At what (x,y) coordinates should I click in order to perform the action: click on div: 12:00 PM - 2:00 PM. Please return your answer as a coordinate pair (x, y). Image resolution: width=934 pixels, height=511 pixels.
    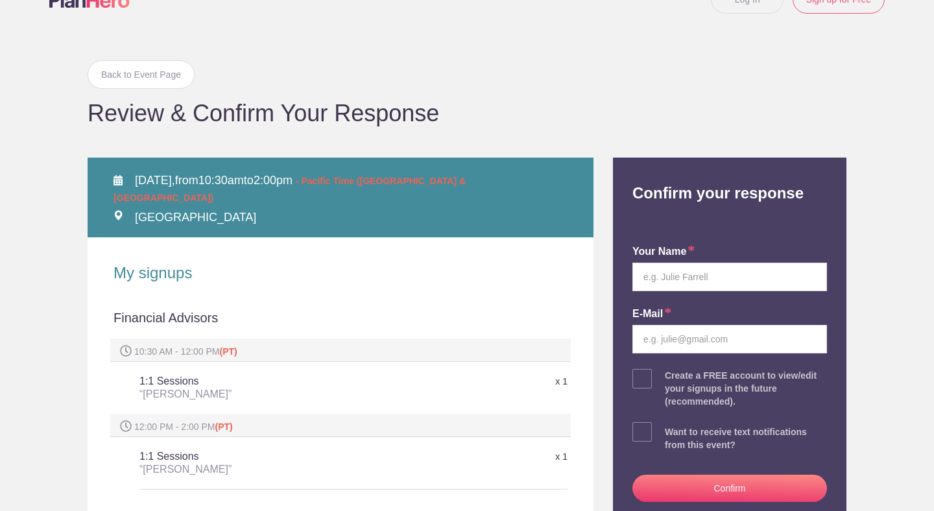
    Looking at the image, I should click on (340, 425).